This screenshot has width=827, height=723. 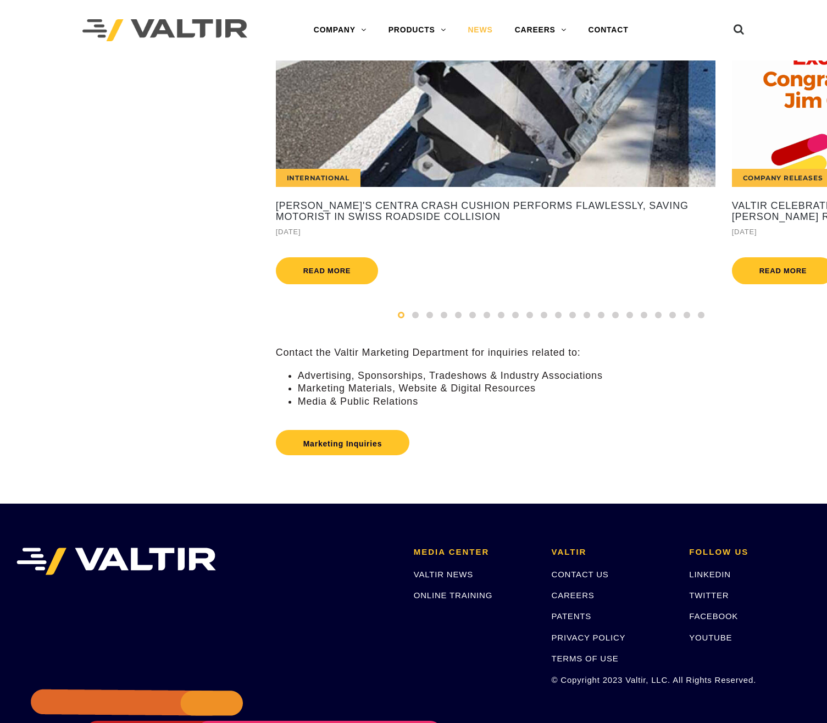 I want to click on a: PATENTS, so click(x=572, y=616).